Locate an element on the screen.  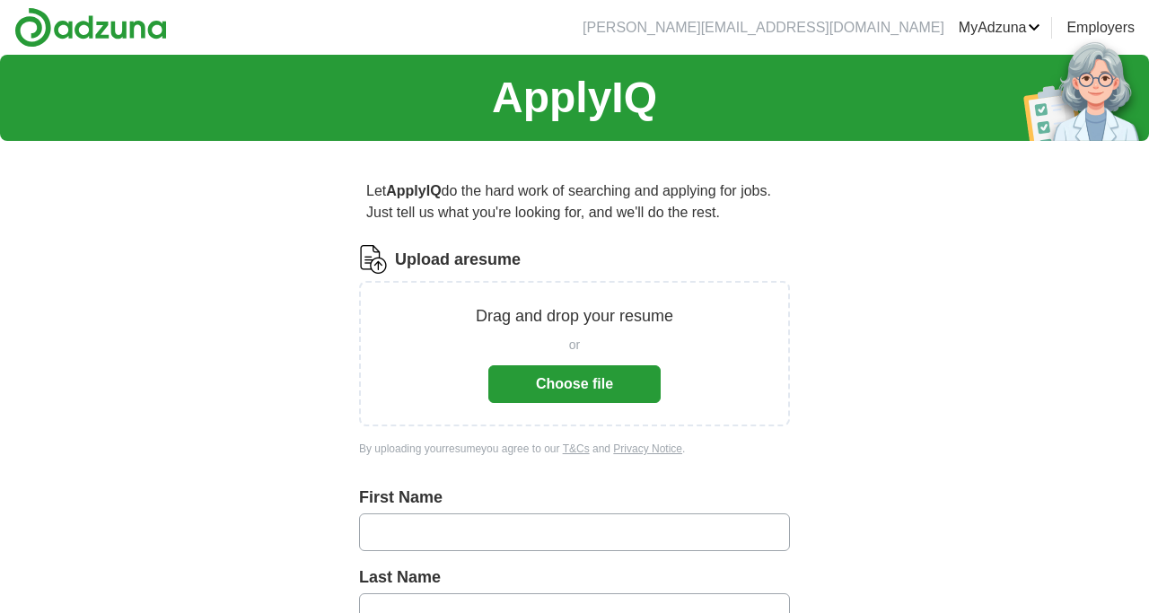
span: or is located at coordinates (575, 345).